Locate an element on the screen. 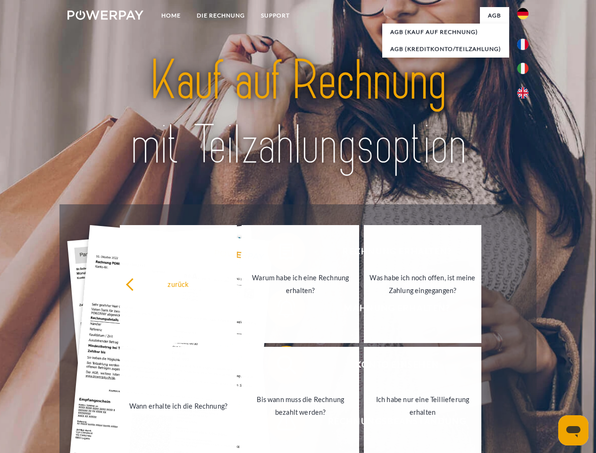 The image size is (596, 453). img: fr is located at coordinates (523, 44).